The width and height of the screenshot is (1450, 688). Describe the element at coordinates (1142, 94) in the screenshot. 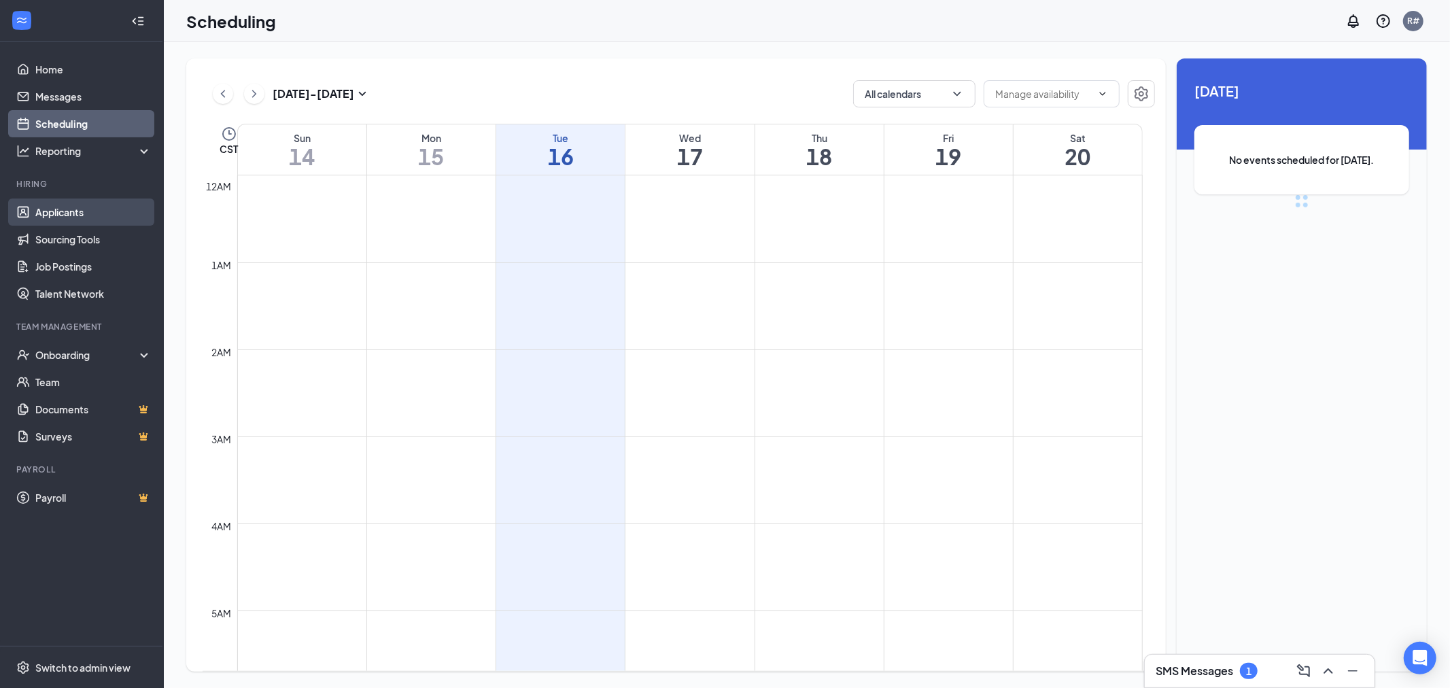

I see `button: Settings` at that location.